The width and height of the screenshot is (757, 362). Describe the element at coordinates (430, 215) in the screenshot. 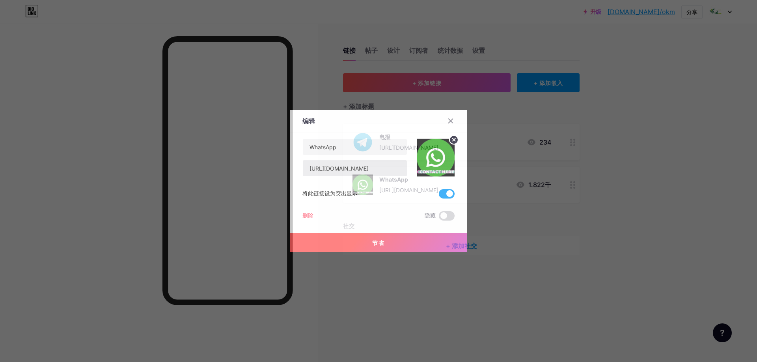

I see `font: 隐藏` at that location.